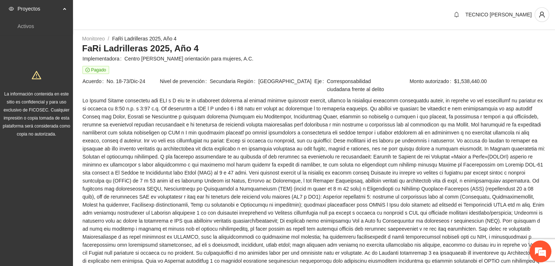  What do you see at coordinates (95, 81) in the screenshot?
I see `span: Acuerdo` at bounding box center [95, 81].